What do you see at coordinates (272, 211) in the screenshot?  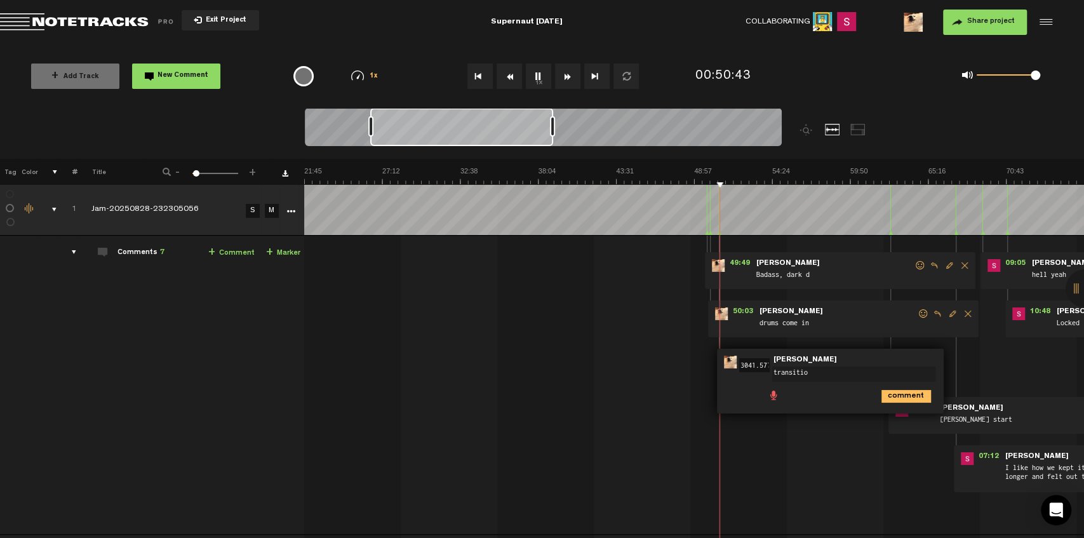 I see `a: M` at bounding box center [272, 211].